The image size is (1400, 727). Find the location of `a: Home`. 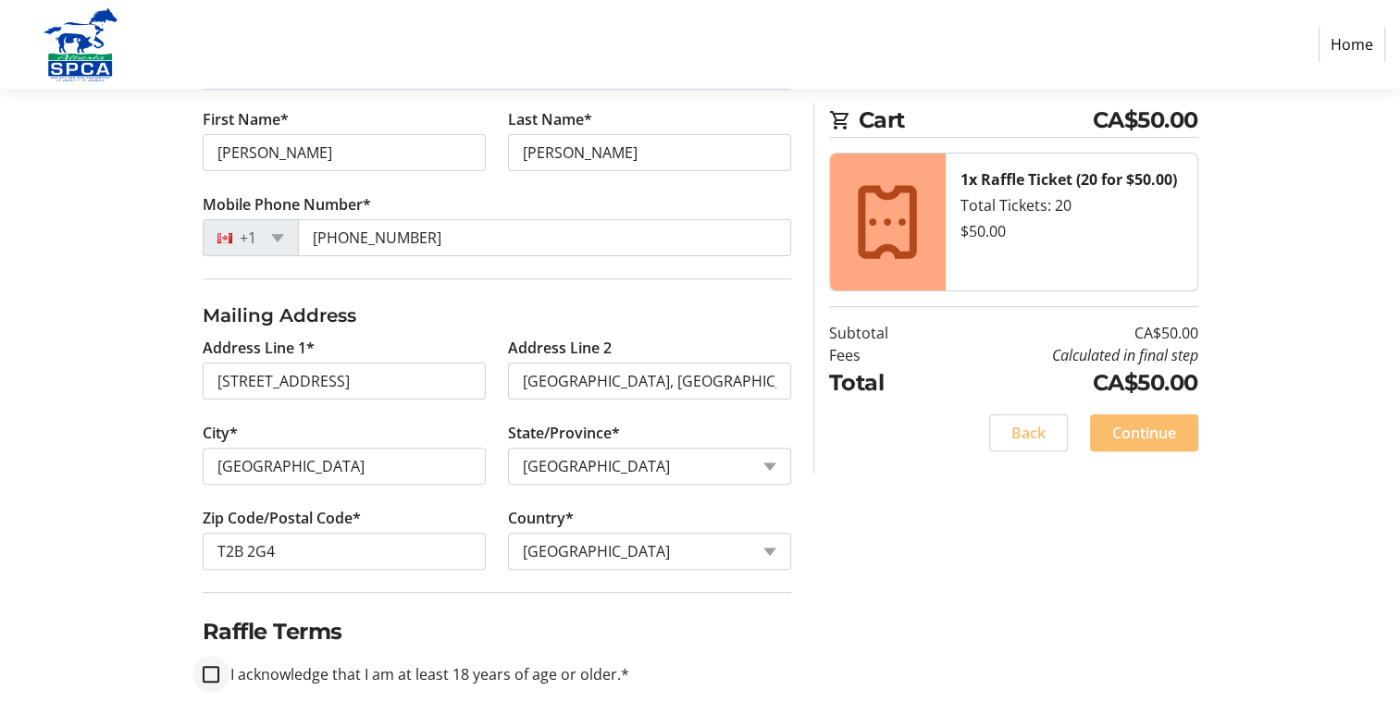

a: Home is located at coordinates (1352, 44).